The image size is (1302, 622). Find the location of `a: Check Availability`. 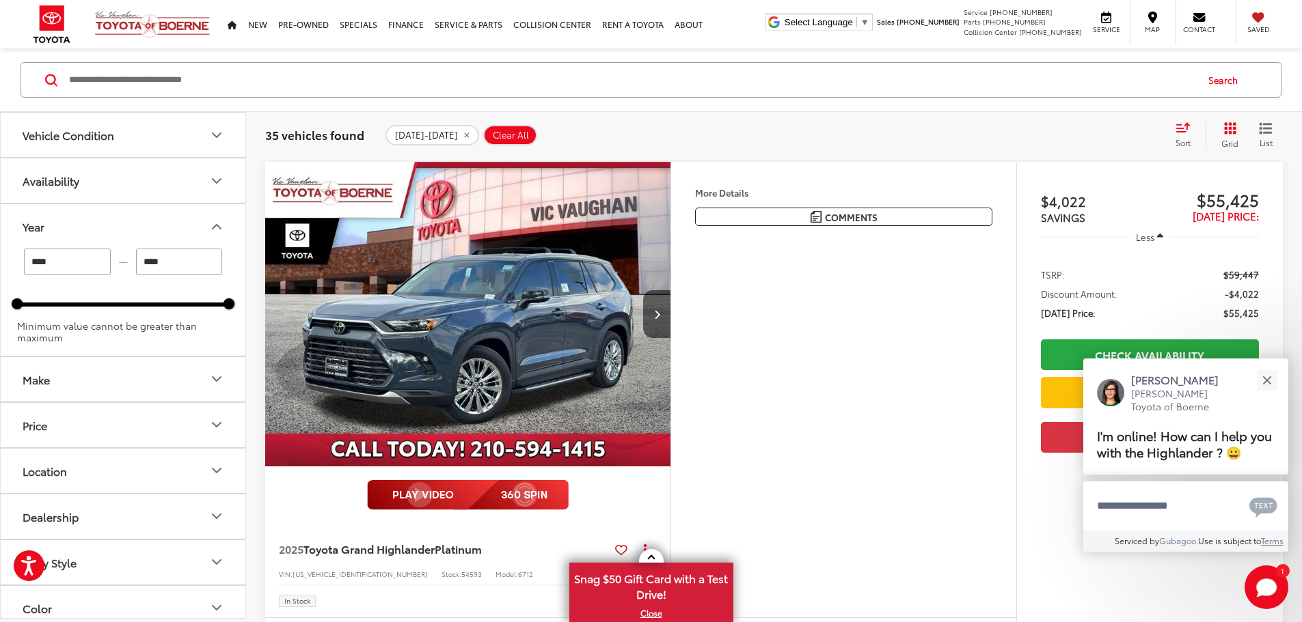

a: Check Availability is located at coordinates (1149, 355).